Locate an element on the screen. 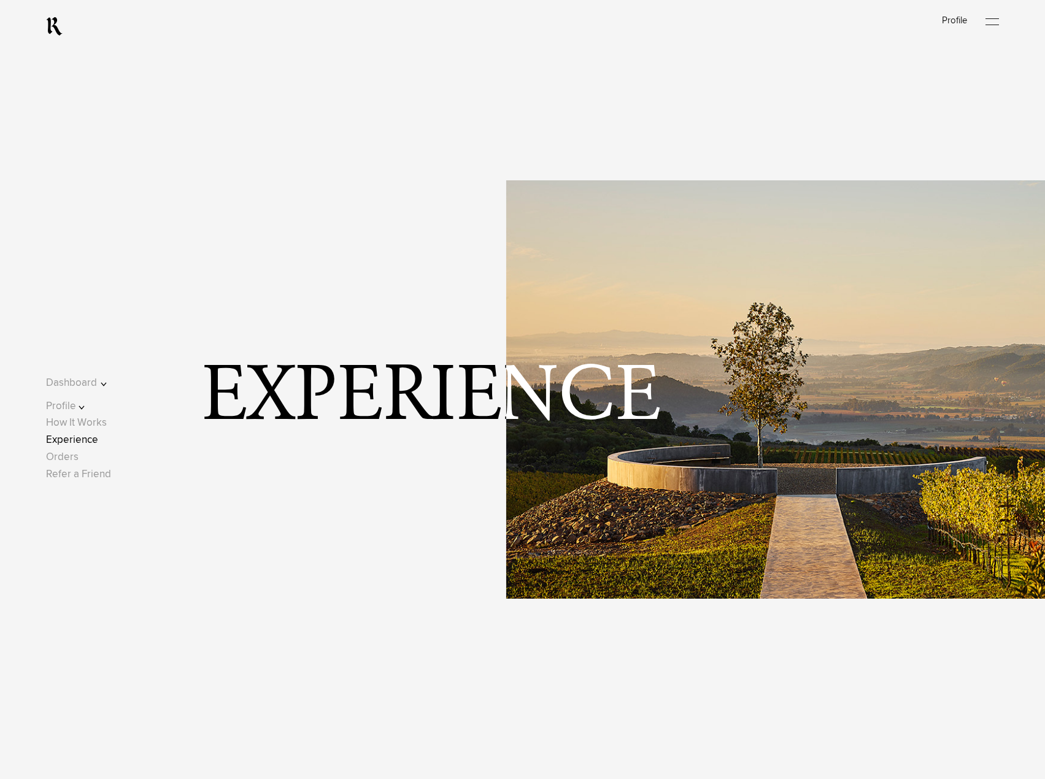 This screenshot has width=1045, height=779. button: Profile is located at coordinates (85, 406).